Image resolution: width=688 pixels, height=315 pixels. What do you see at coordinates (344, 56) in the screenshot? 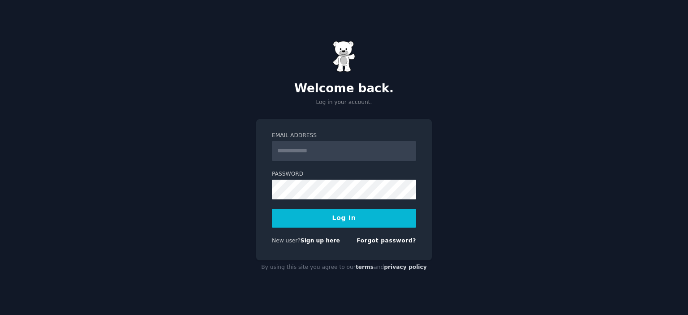
I see `img: Gummy Bear` at bounding box center [344, 56].